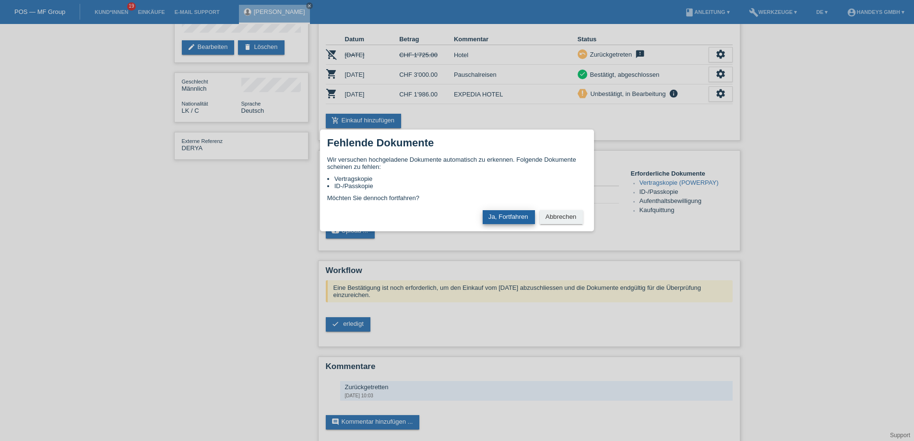  I want to click on div: Wir versuchen hochgeladene Dokumente automatisch zu erkennen. Folgende Dokumente scheinen zu fehl..., so click(457, 179).